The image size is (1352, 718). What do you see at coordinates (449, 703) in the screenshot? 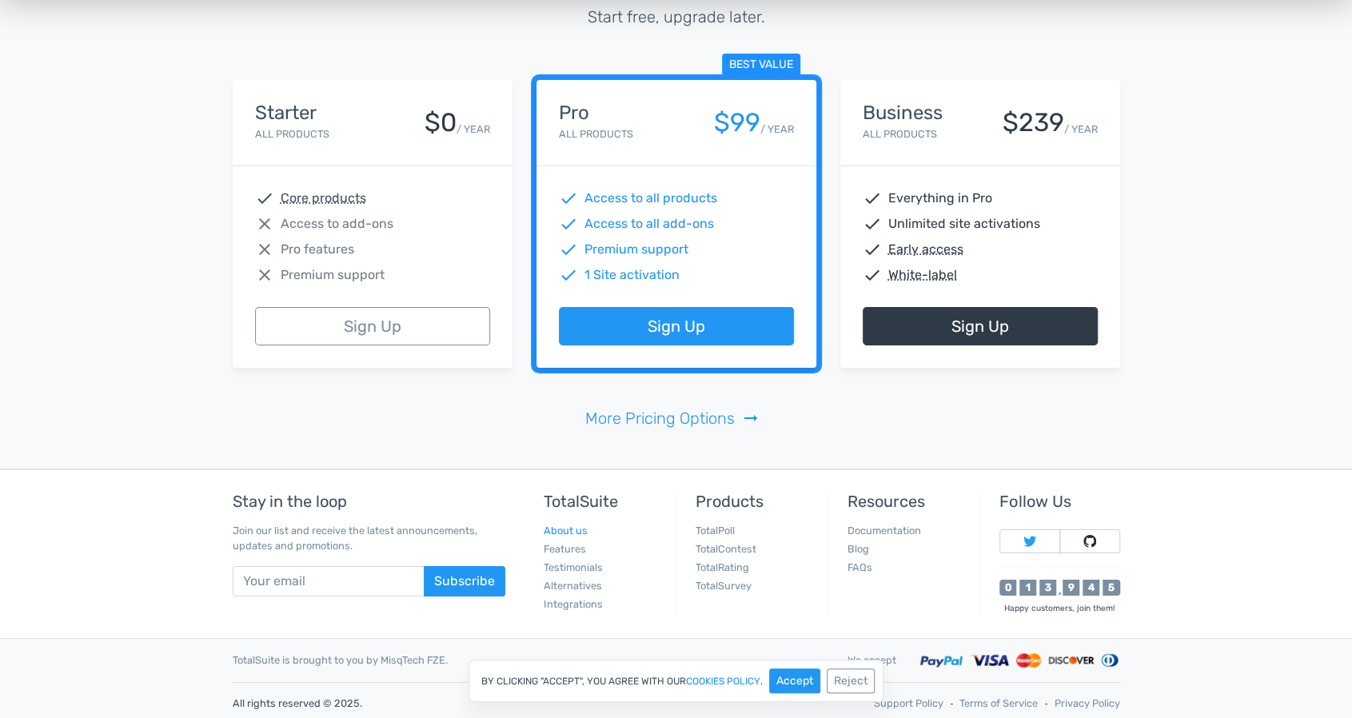
I see `p: All rights reserved © 2025.` at bounding box center [449, 703].